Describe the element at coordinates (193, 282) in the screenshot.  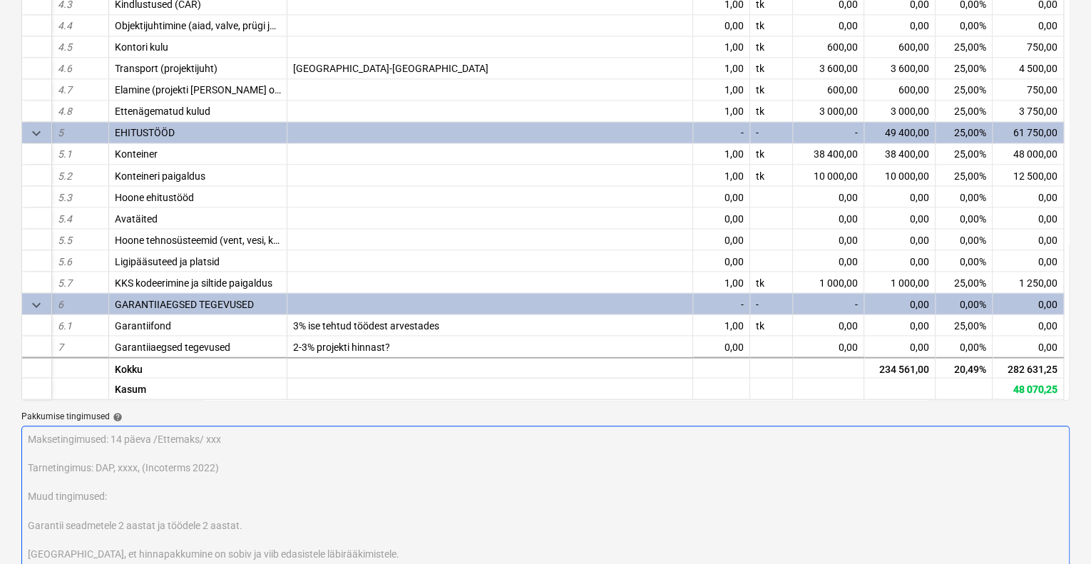
I see `span: KKS kodeerimine ja siltide paigaldus` at that location.